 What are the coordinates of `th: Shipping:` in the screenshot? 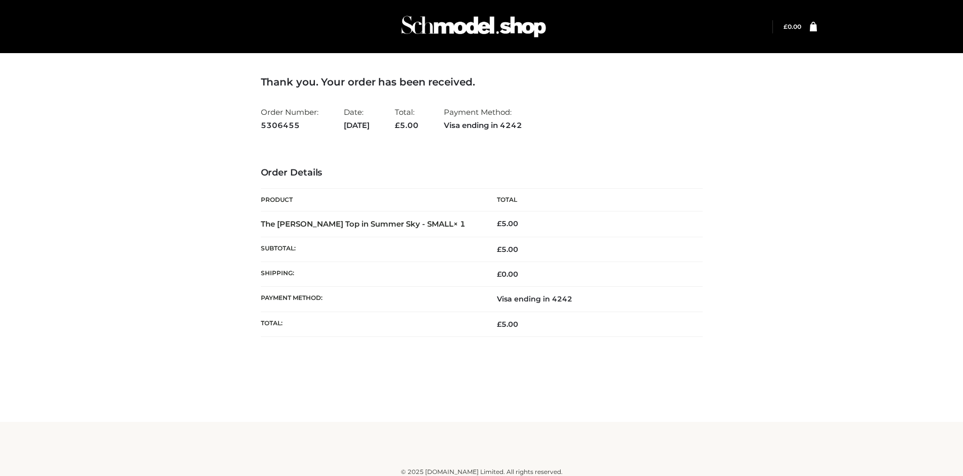 It's located at (371, 274).